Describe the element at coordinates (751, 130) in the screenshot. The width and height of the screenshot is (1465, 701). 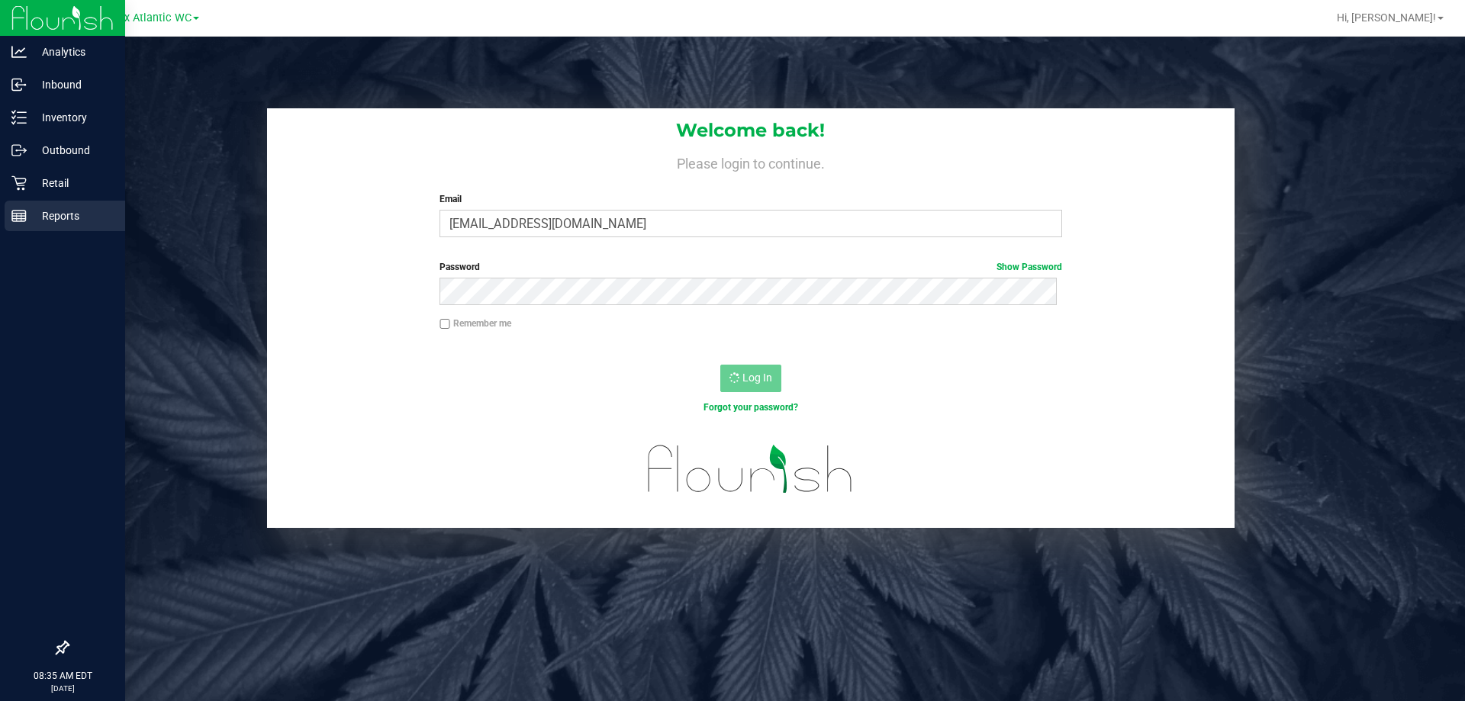
I see `h1: Welcome back!` at that location.